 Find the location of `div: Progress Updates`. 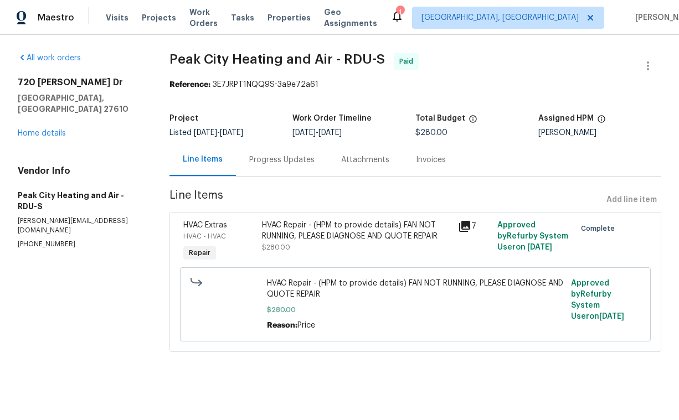

div: Progress Updates is located at coordinates (282, 160).